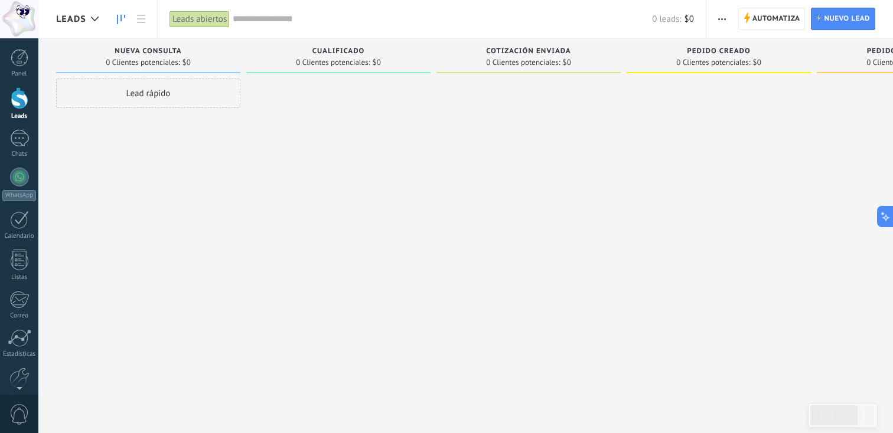  Describe the element at coordinates (148, 93) in the screenshot. I see `div: Lead rápido` at that location.